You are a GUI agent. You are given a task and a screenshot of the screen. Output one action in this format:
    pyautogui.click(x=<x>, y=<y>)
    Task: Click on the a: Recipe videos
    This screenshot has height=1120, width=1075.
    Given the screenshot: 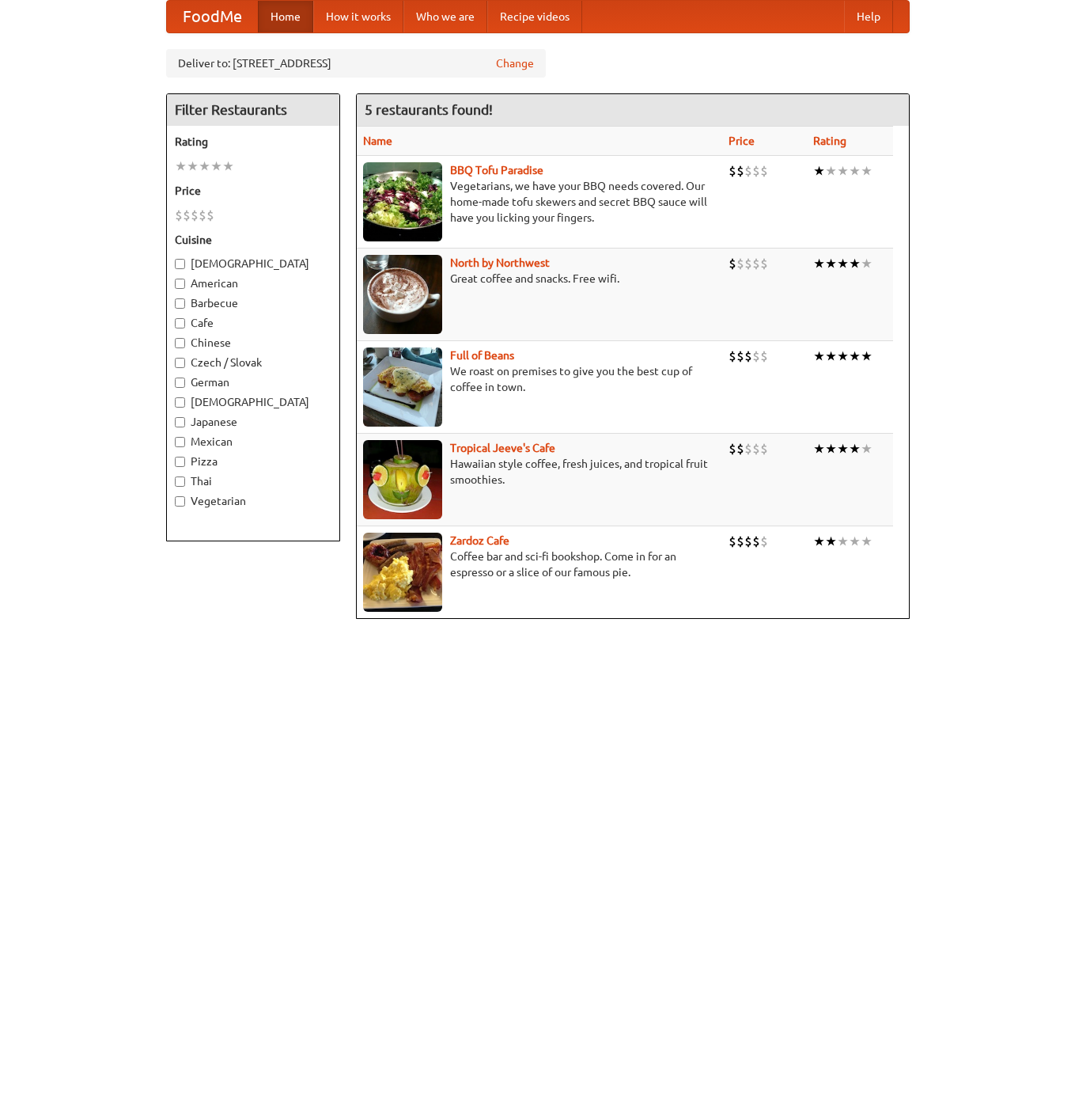 What is the action you would take?
    pyautogui.click(x=535, y=16)
    